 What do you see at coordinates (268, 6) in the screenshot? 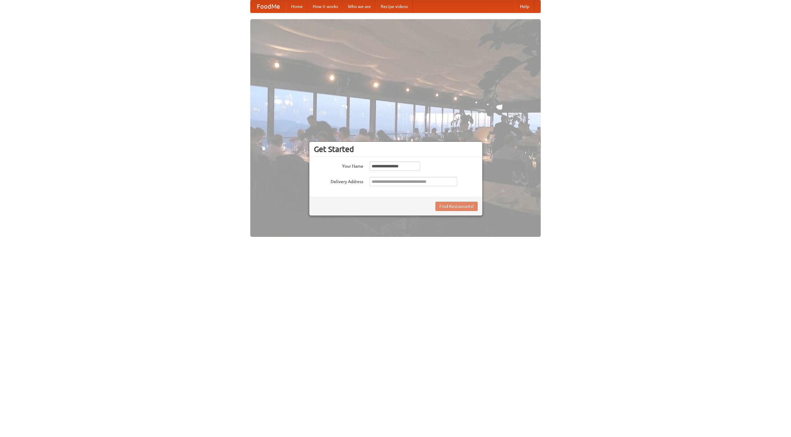
I see `a: FoodMe` at bounding box center [268, 6].